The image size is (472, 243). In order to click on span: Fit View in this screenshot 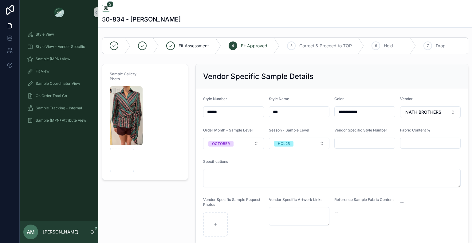, I will do `click(42, 71)`.